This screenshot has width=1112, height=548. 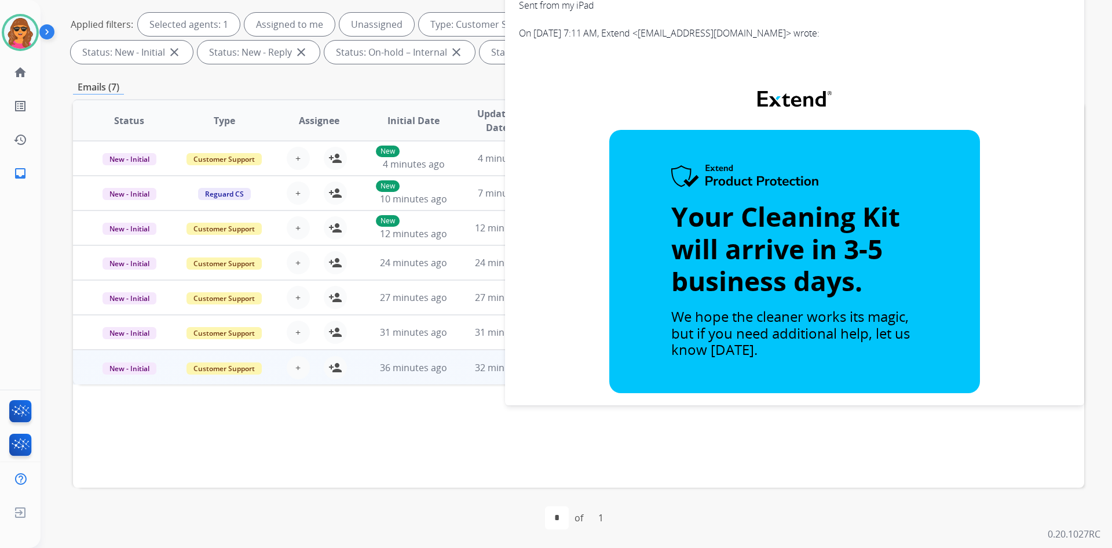 I want to click on div: 1, so click(x=601, y=517).